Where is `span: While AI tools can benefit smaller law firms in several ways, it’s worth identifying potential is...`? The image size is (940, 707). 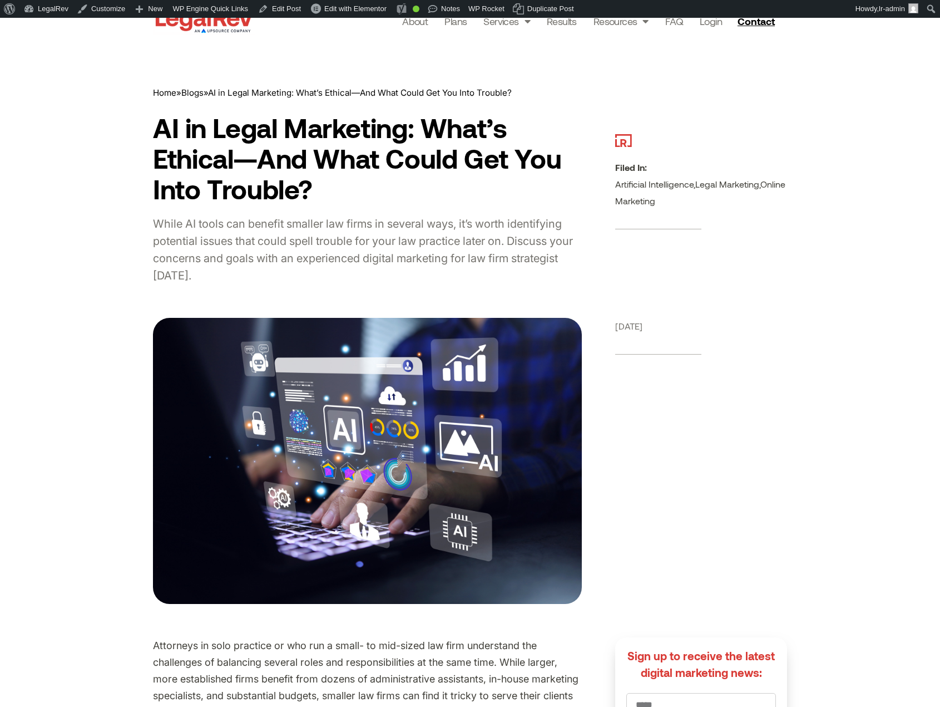 span: While AI tools can benefit smaller law firms in several ways, it’s worth identifying potential is... is located at coordinates (363, 249).